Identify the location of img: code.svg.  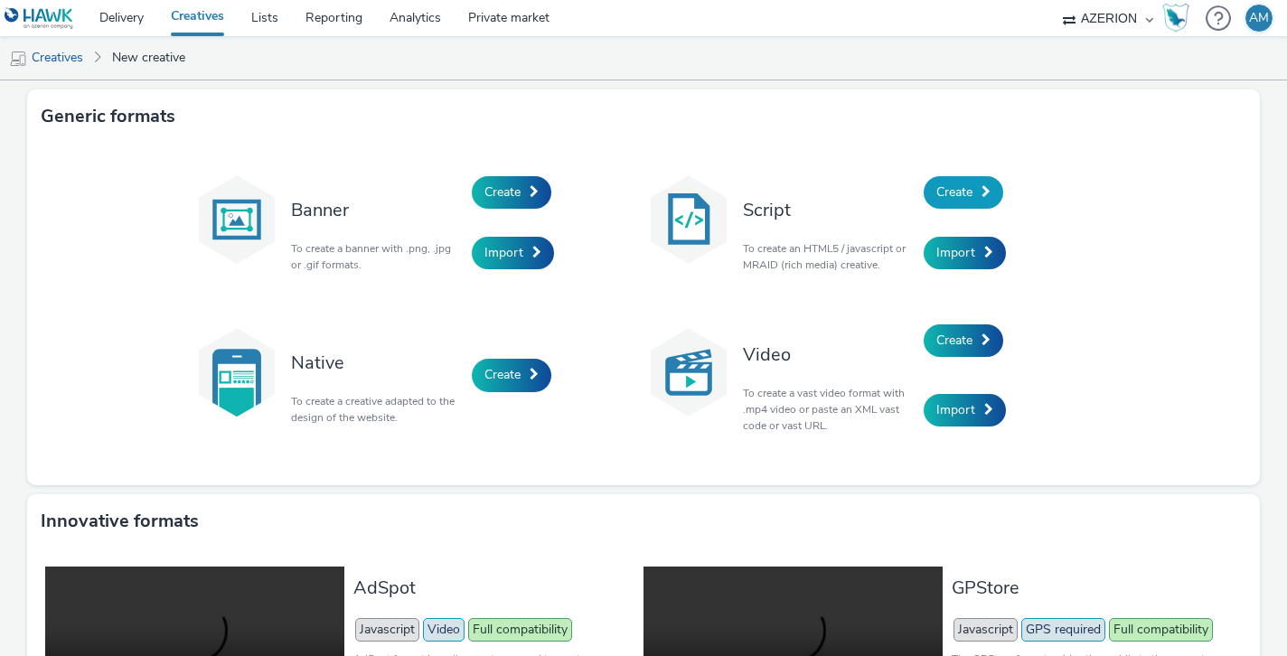
(689, 220).